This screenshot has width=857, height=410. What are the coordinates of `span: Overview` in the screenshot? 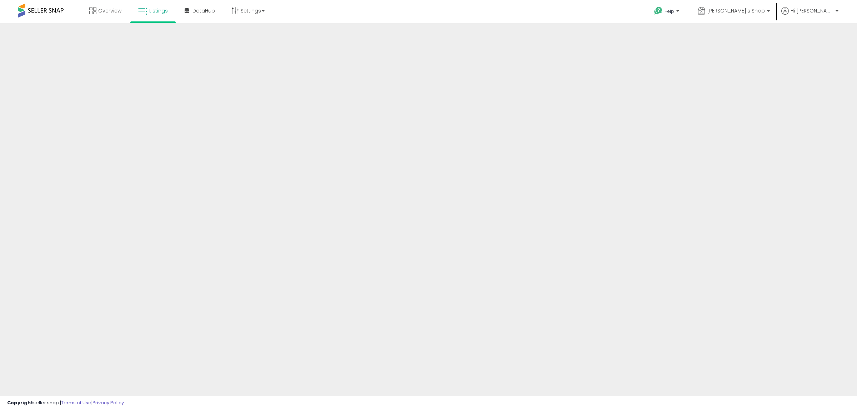 It's located at (110, 11).